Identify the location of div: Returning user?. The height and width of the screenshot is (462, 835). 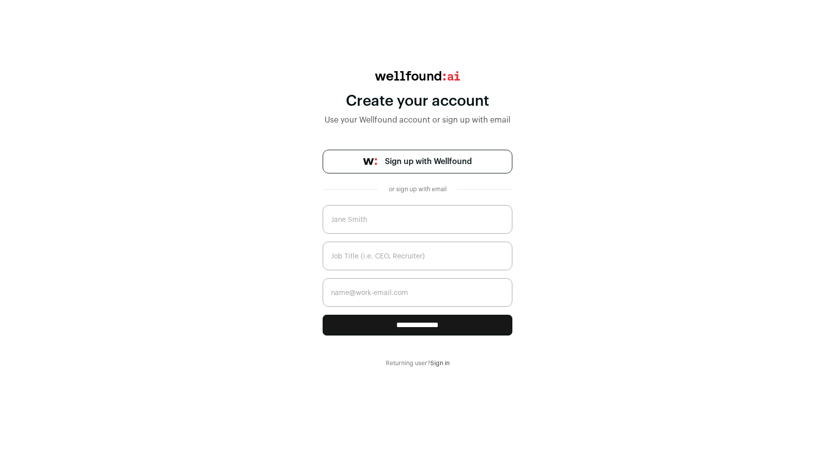
(417, 363).